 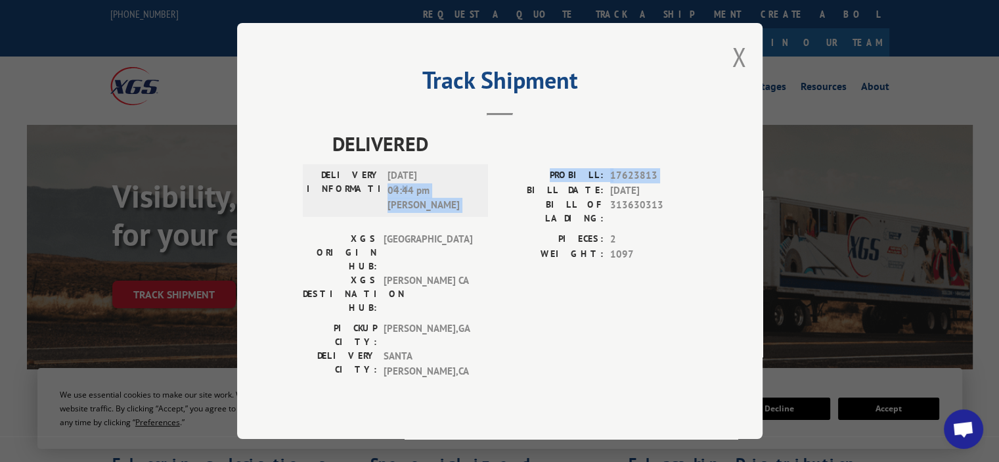 I want to click on label: DELIVERY CITY:, so click(x=340, y=363).